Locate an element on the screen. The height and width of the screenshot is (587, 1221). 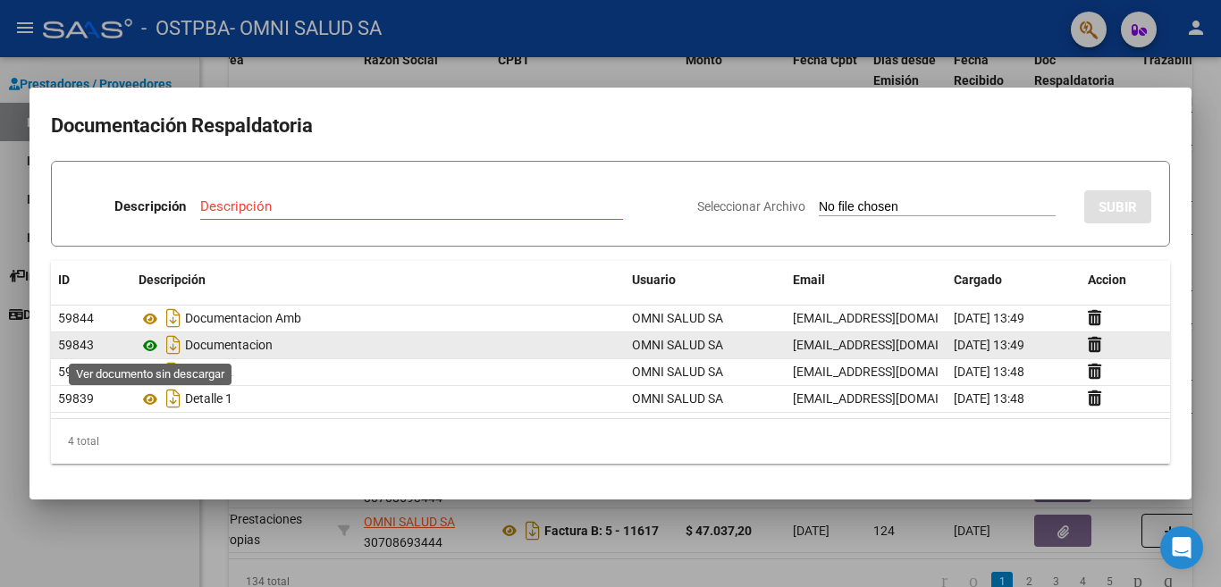
span: Email is located at coordinates (809, 280).